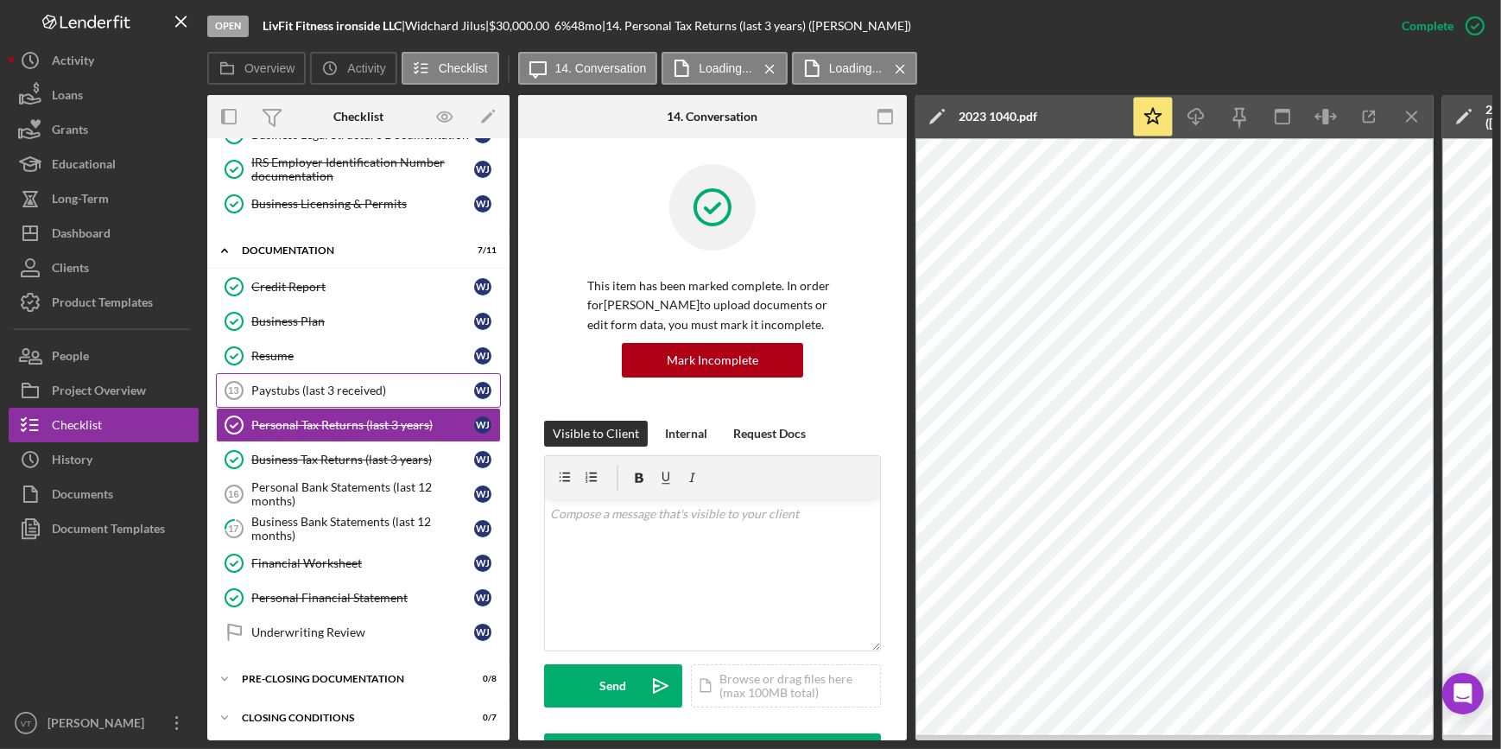 The height and width of the screenshot is (749, 1501). I want to click on button: Send, so click(613, 686).